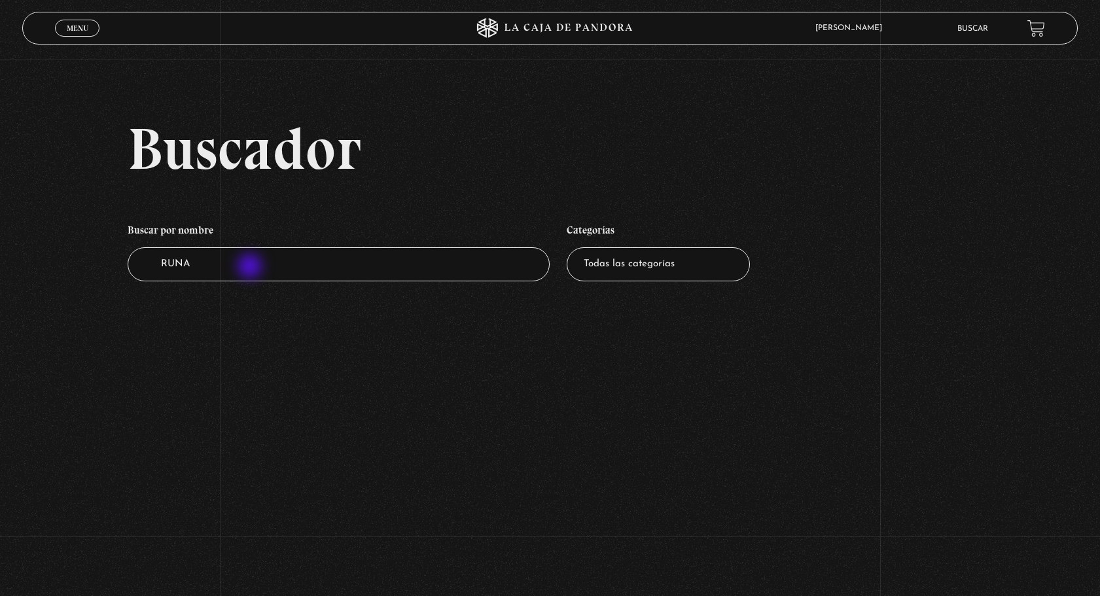  Describe the element at coordinates (339, 232) in the screenshot. I see `h4: Buscar por nombre` at that location.